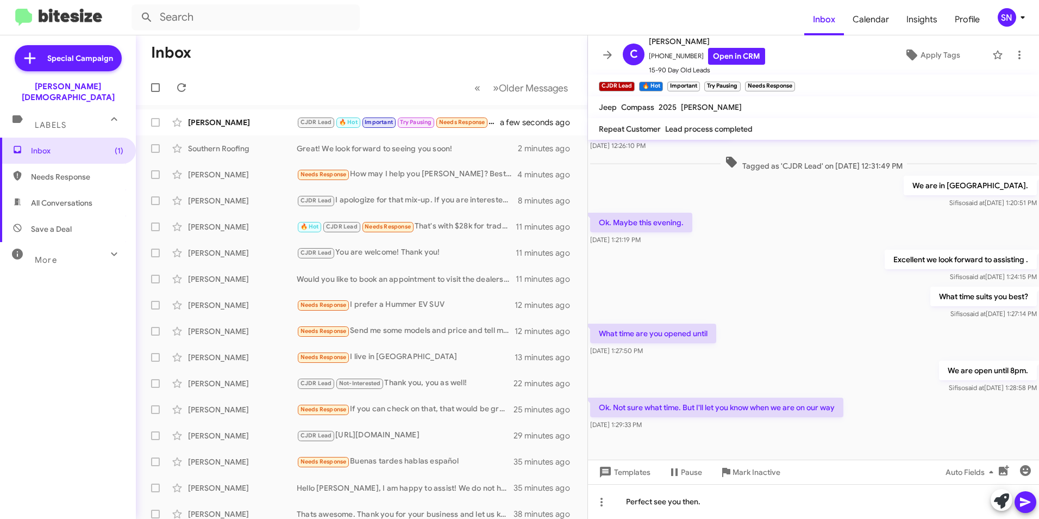  I want to click on div: That's with $28k for trade and what for truck?, so click(406, 226).